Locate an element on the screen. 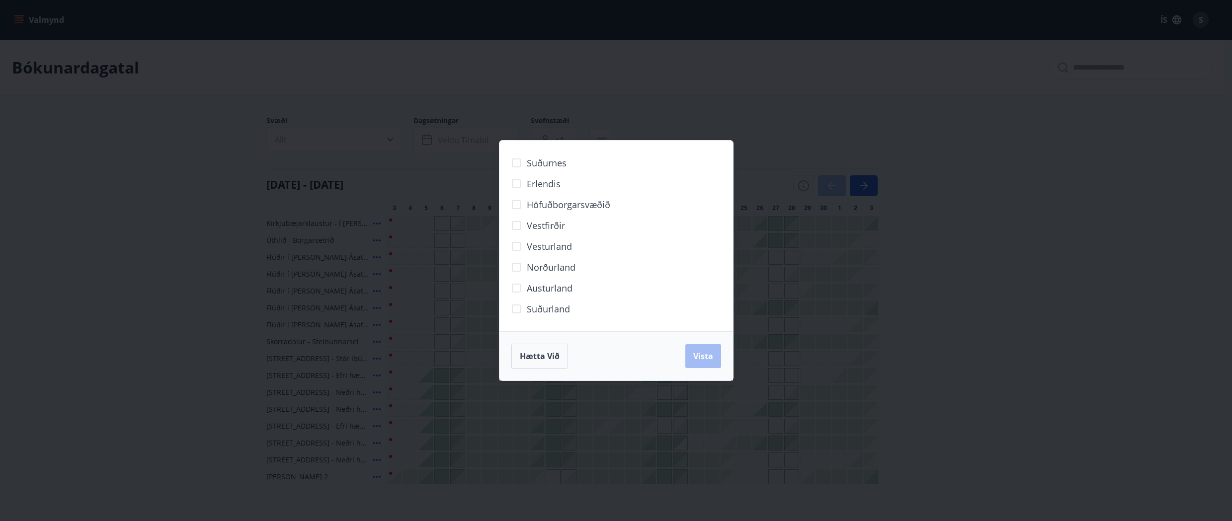  button: Hætta við is located at coordinates (540, 356).